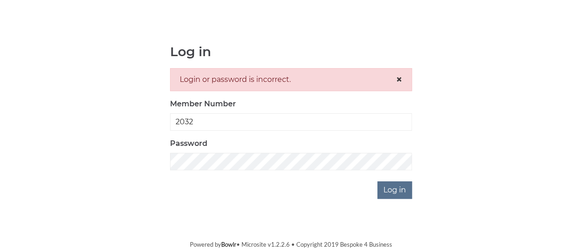  Describe the element at coordinates (291, 52) in the screenshot. I see `h1: Log in` at that location.